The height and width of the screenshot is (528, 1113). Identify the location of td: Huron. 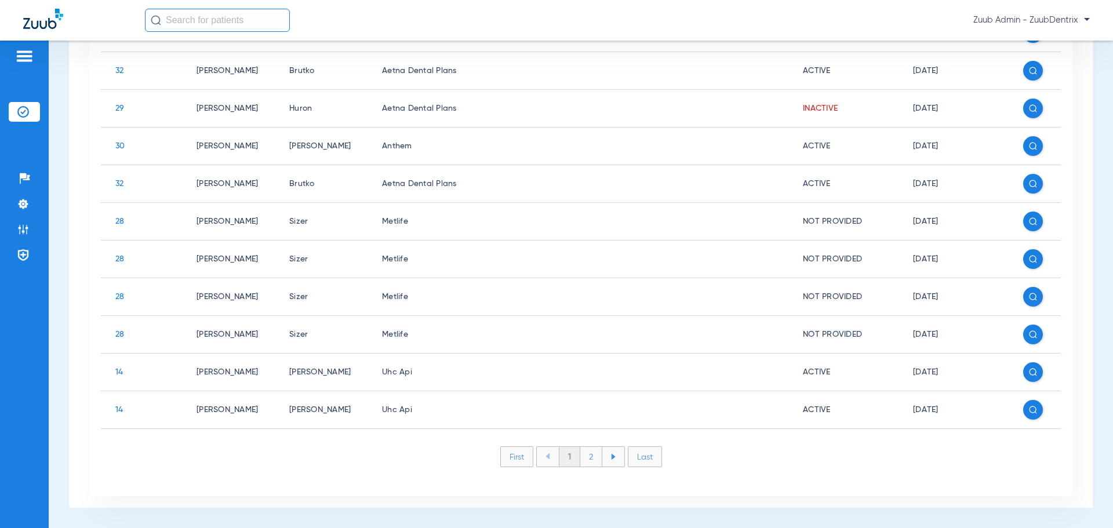
(321, 108).